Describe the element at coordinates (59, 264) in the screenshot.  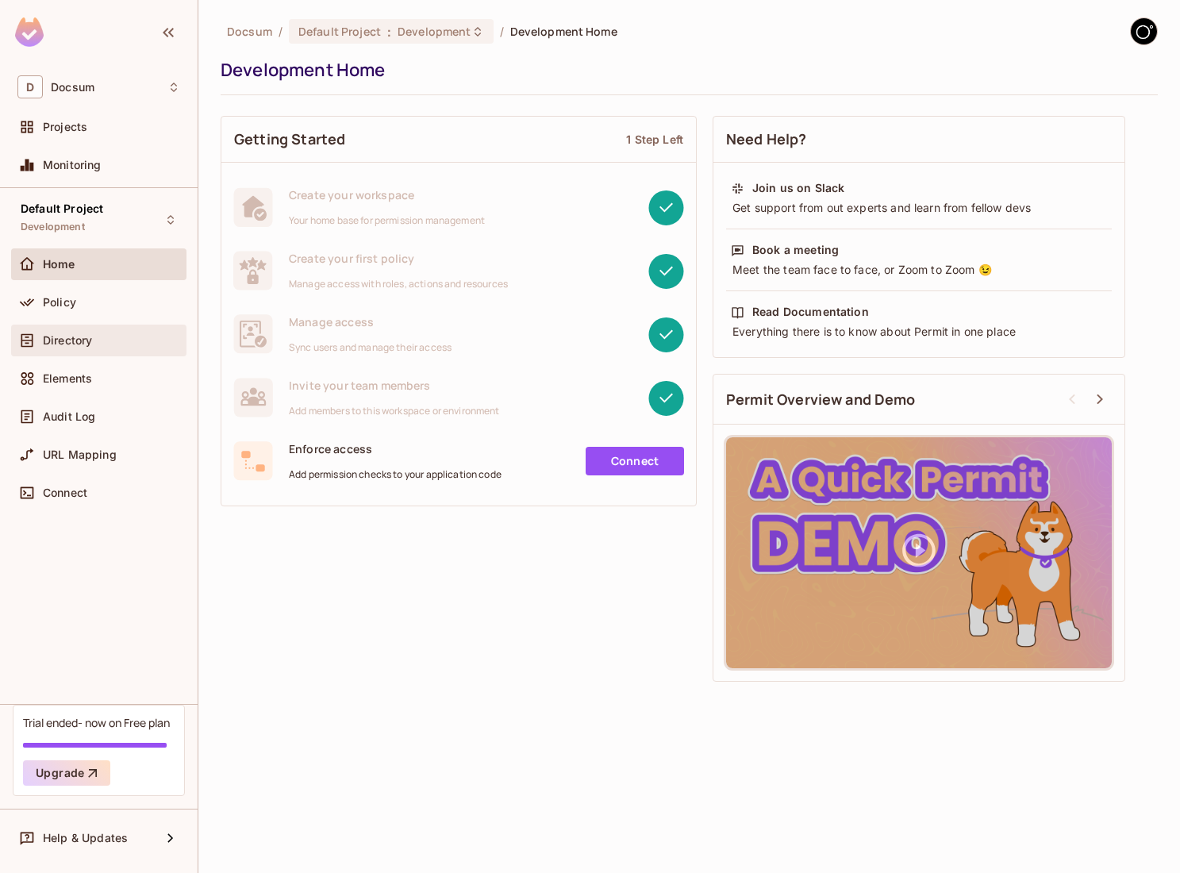
I see `span: Home` at that location.